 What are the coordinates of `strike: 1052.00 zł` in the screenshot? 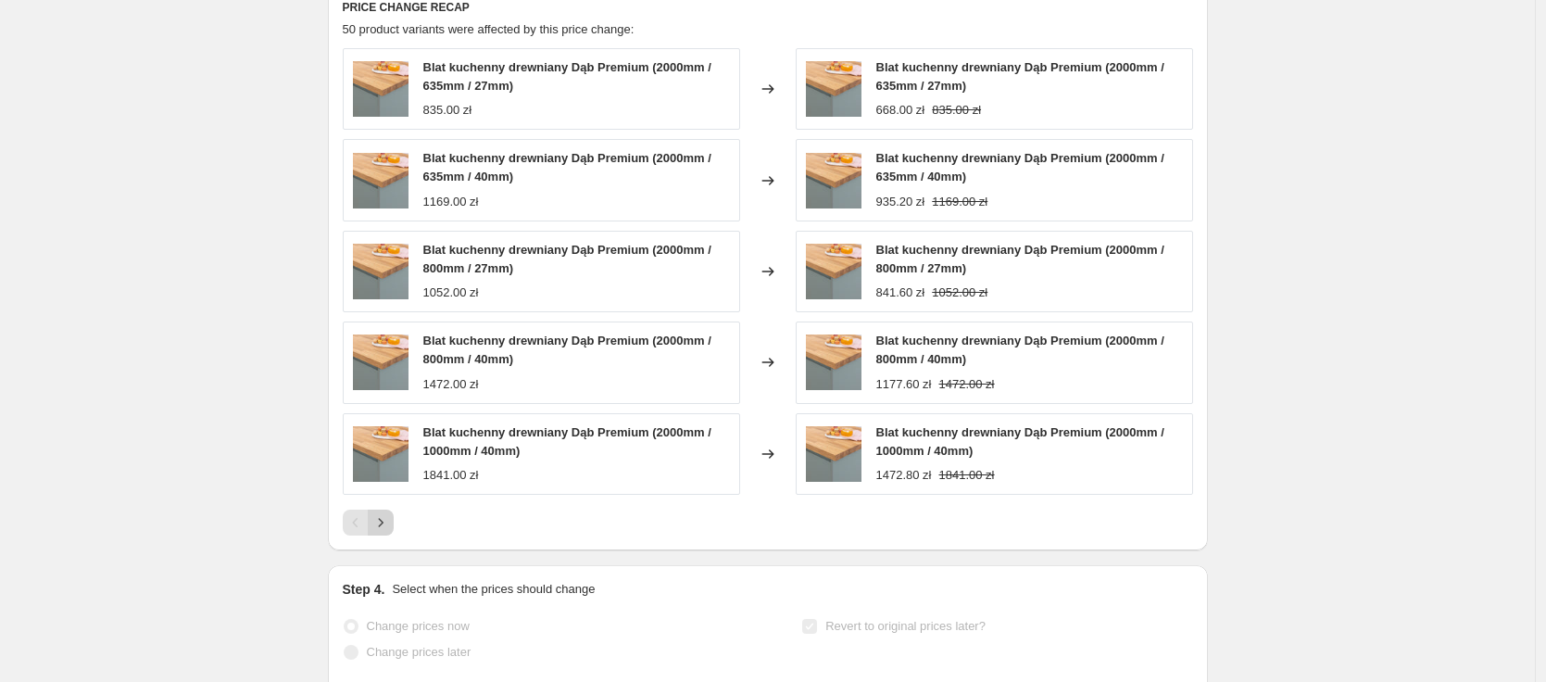 It's located at (960, 293).